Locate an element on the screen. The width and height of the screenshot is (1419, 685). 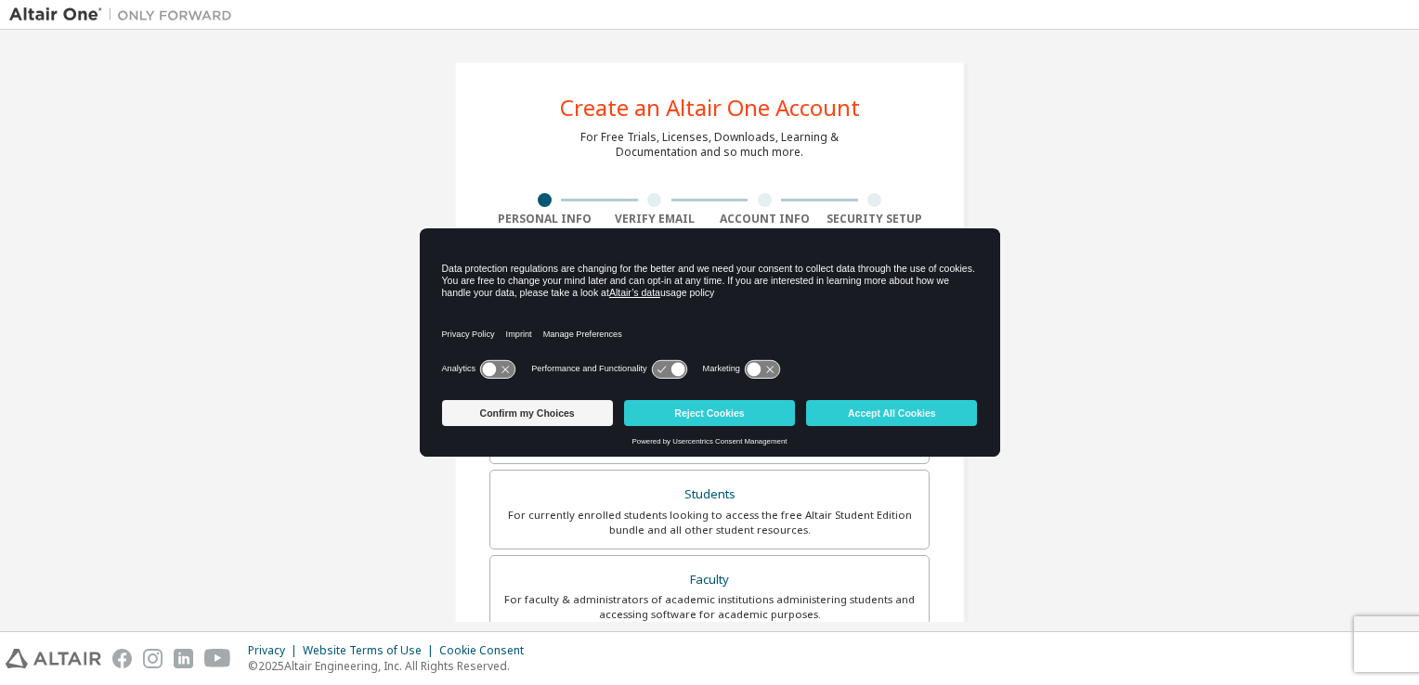
img: facebook.svg is located at coordinates (122, 658).